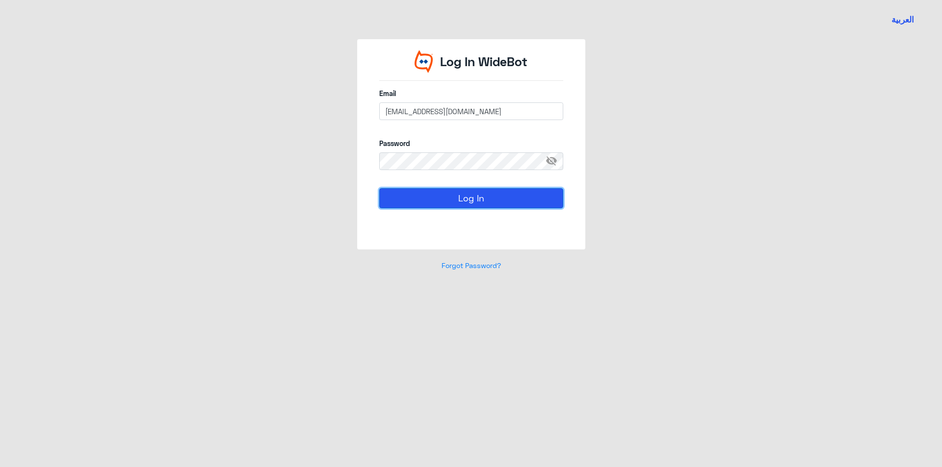 This screenshot has height=467, width=942. I want to click on button: العربية, so click(902, 20).